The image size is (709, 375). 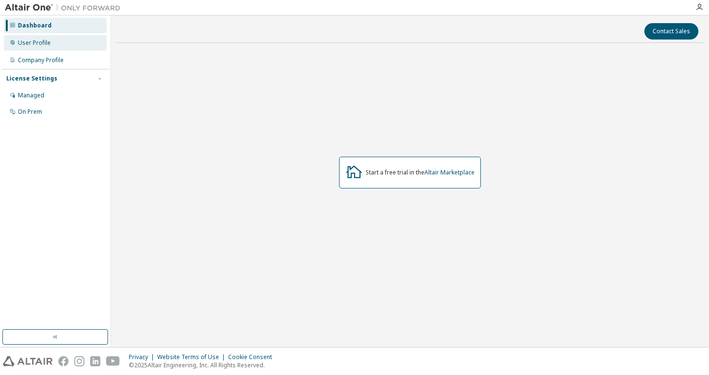 What do you see at coordinates (65, 8) in the screenshot?
I see `img: Altair One` at bounding box center [65, 8].